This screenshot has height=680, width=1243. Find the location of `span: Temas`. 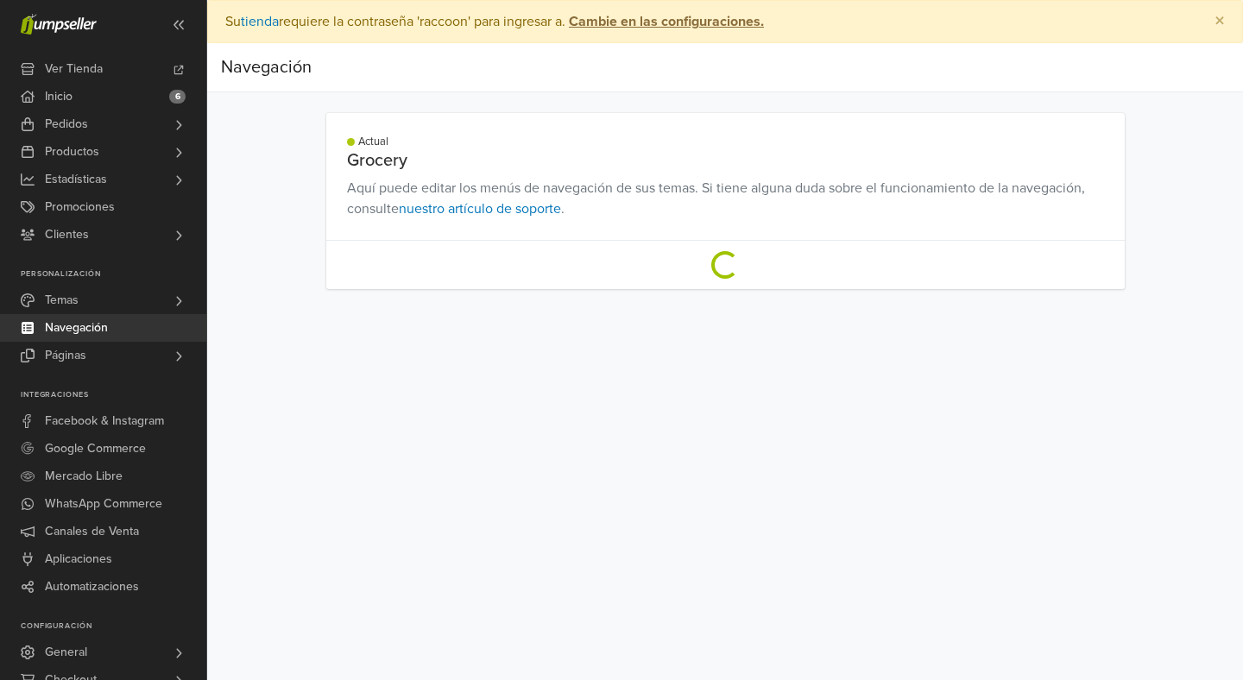

span: Temas is located at coordinates (61, 300).